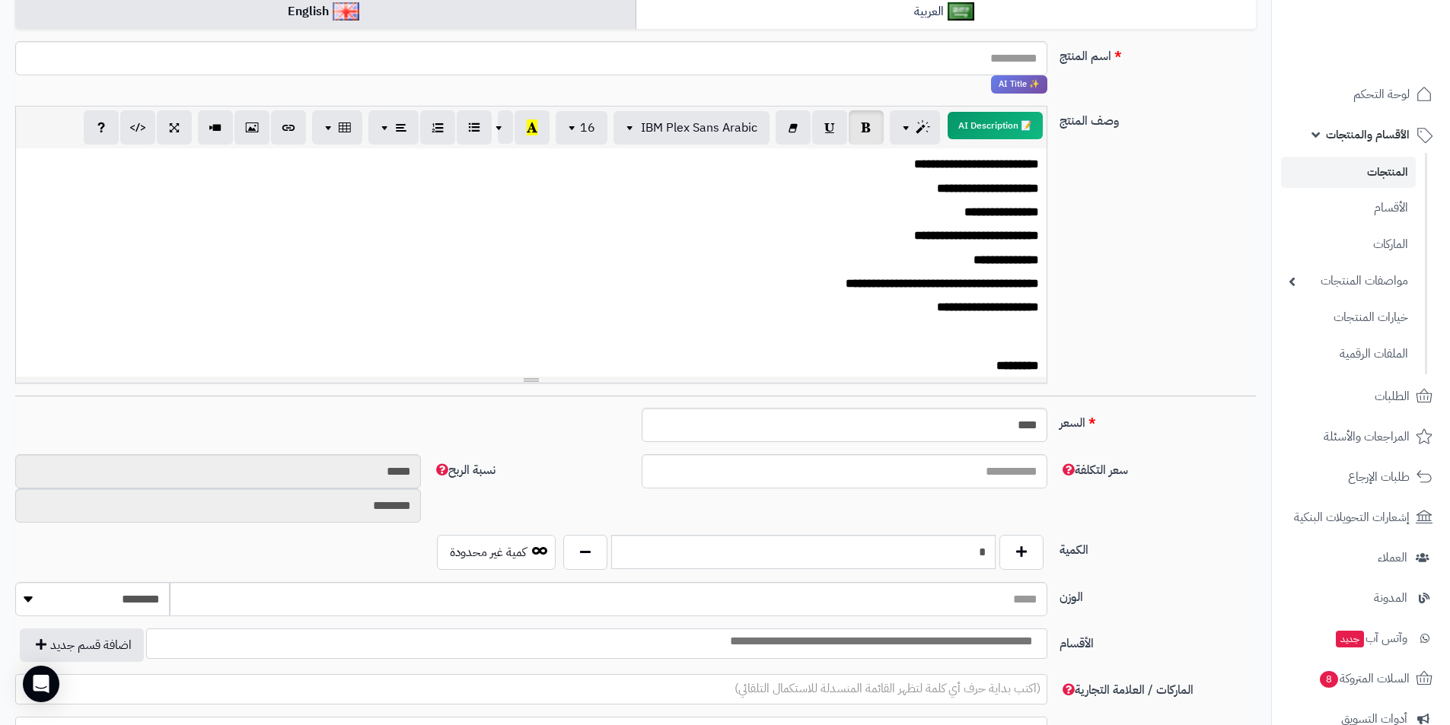 This screenshot has width=1450, height=725. Describe the element at coordinates (346, 11) in the screenshot. I see `img: English` at that location.